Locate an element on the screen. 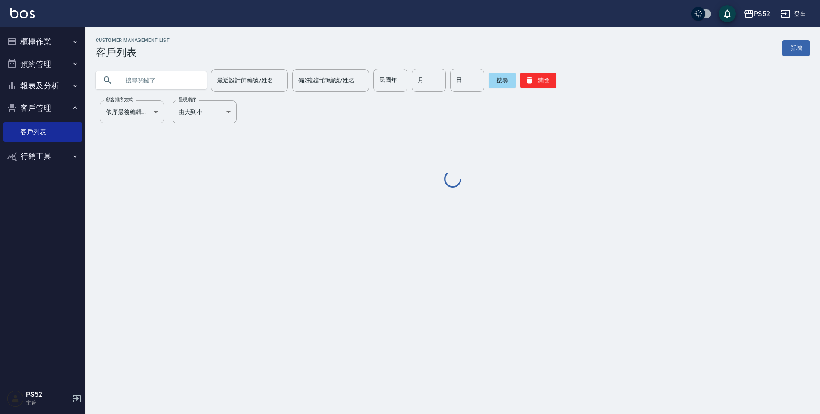 The width and height of the screenshot is (820, 414). div: 由大到小 is located at coordinates (205, 112).